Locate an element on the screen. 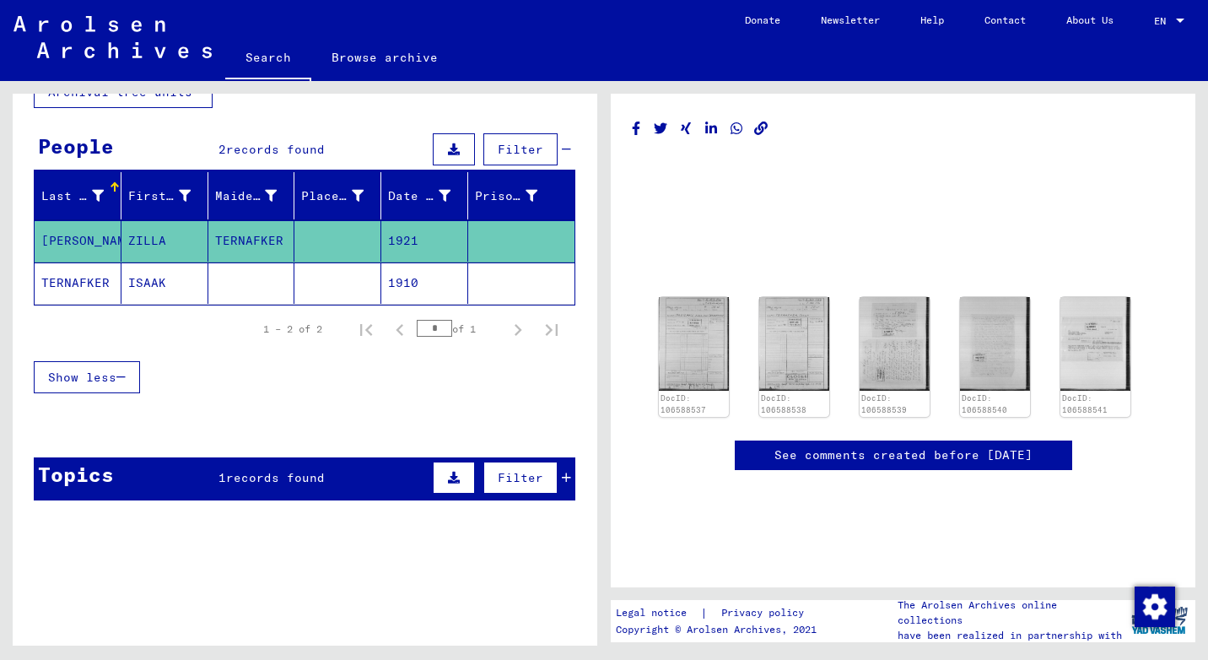  span: 1 is located at coordinates (222, 477).